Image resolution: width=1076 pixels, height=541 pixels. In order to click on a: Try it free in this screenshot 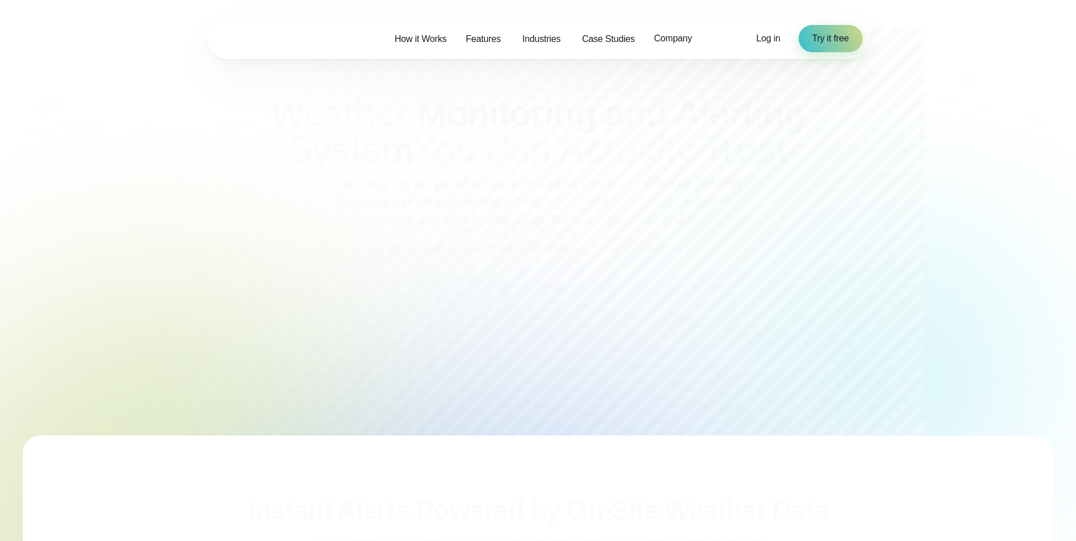, I will do `click(830, 39)`.